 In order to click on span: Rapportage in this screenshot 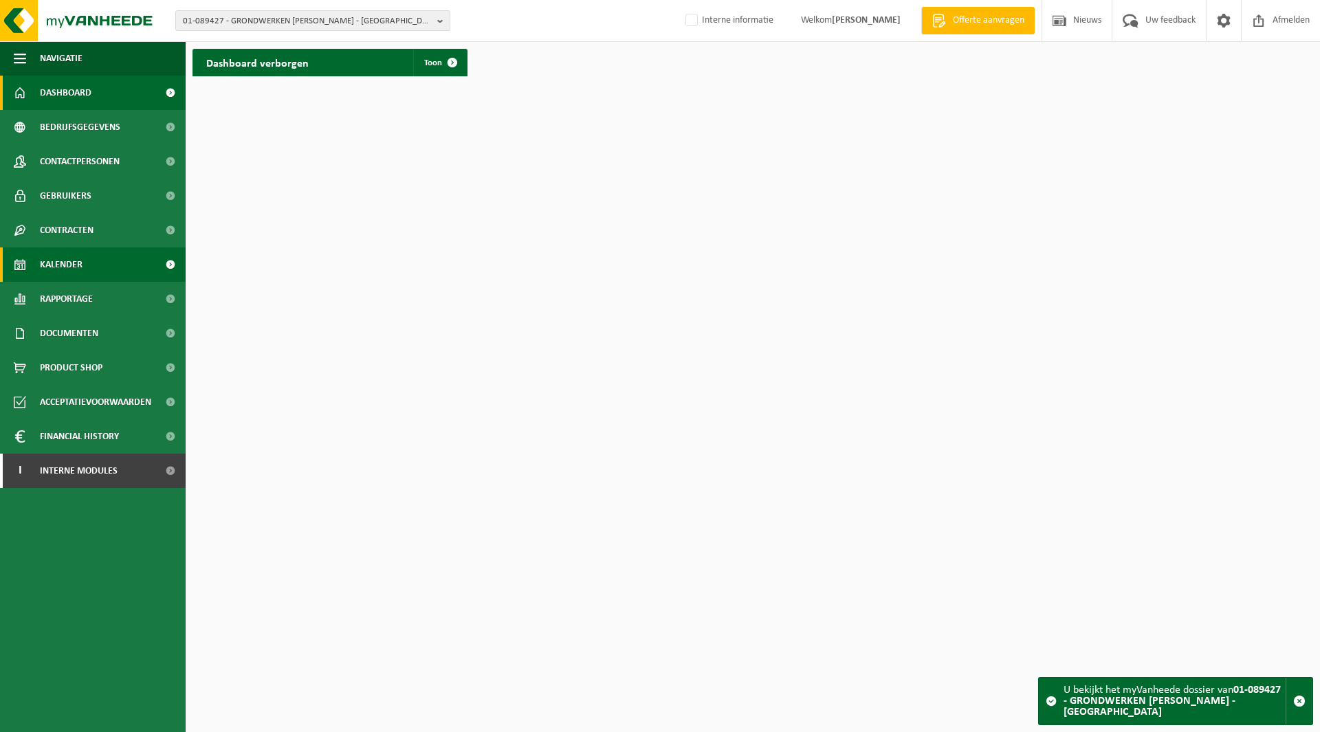, I will do `click(66, 299)`.